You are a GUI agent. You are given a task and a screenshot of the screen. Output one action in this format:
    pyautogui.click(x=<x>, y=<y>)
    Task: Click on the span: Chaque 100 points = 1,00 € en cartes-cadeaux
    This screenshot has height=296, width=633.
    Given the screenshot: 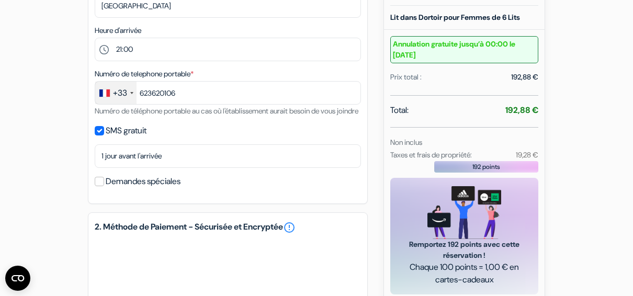 What is the action you would take?
    pyautogui.click(x=464, y=274)
    